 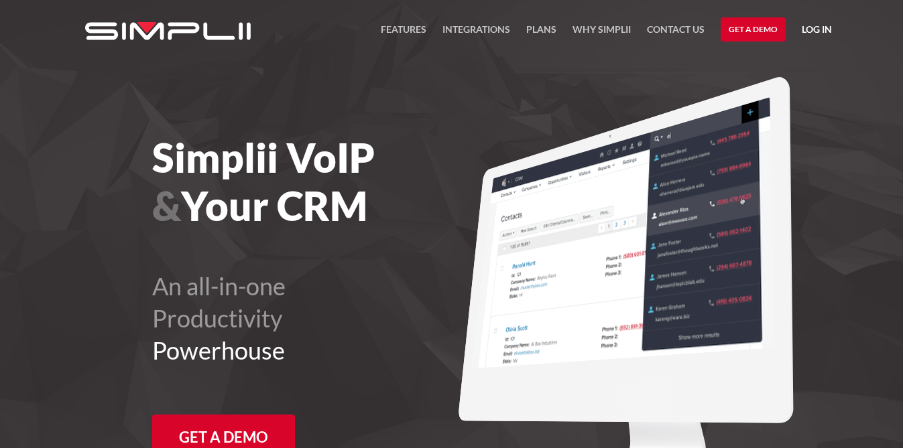 I want to click on a: Get a Demo, so click(x=752, y=29).